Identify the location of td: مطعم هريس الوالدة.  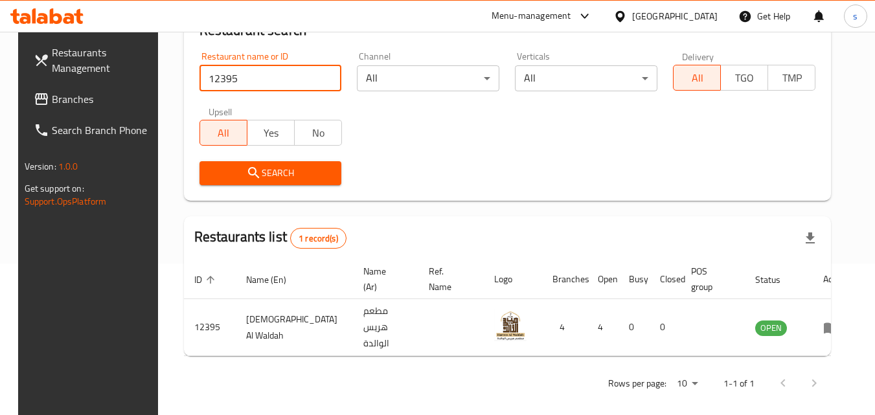
(385, 328).